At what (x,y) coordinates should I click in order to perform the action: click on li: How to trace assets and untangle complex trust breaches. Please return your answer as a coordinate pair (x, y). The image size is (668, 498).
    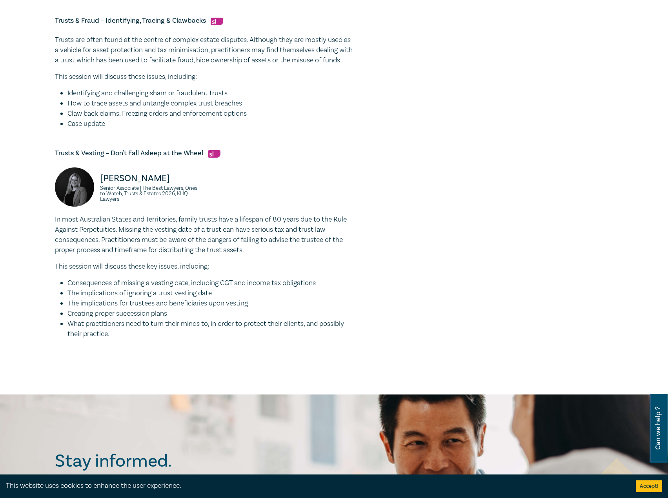
    Looking at the image, I should click on (210, 103).